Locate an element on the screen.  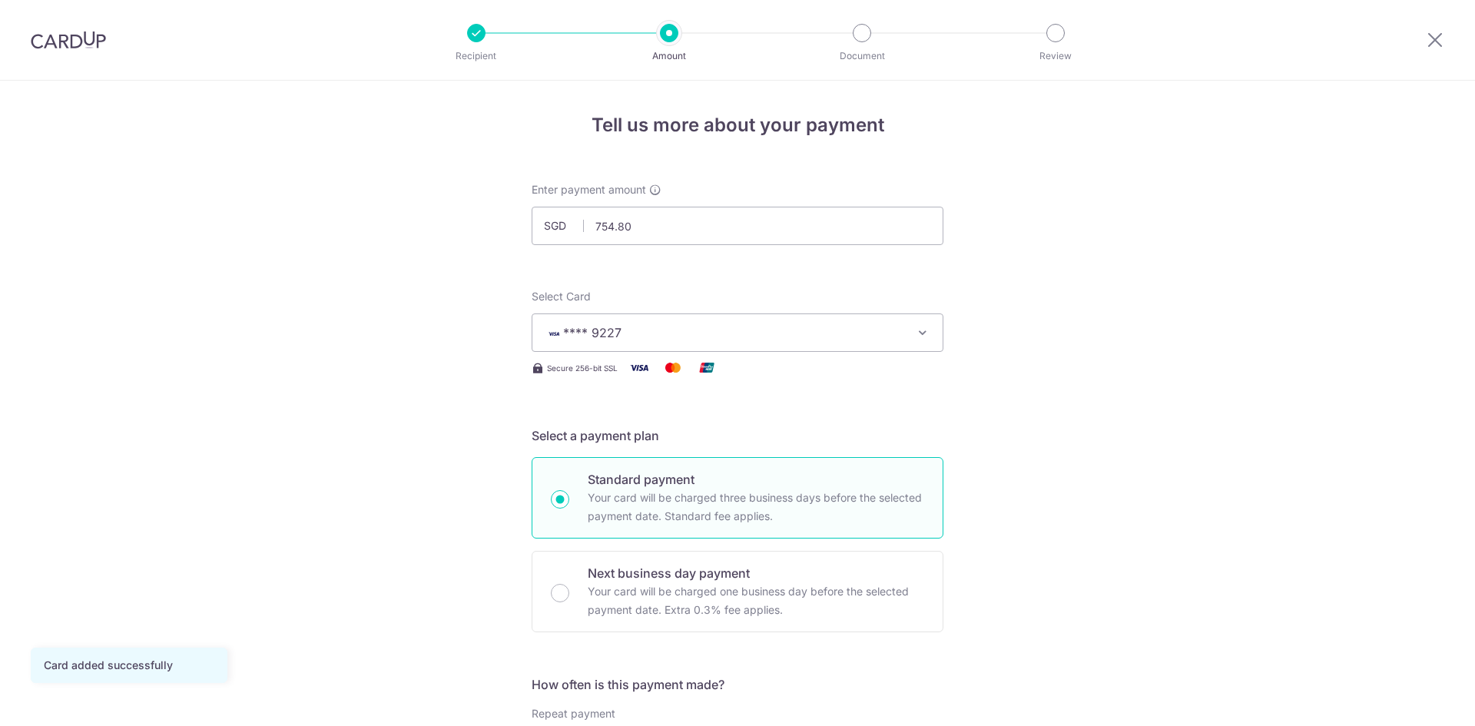
span: Secure 256-bit SSL is located at coordinates (582, 368).